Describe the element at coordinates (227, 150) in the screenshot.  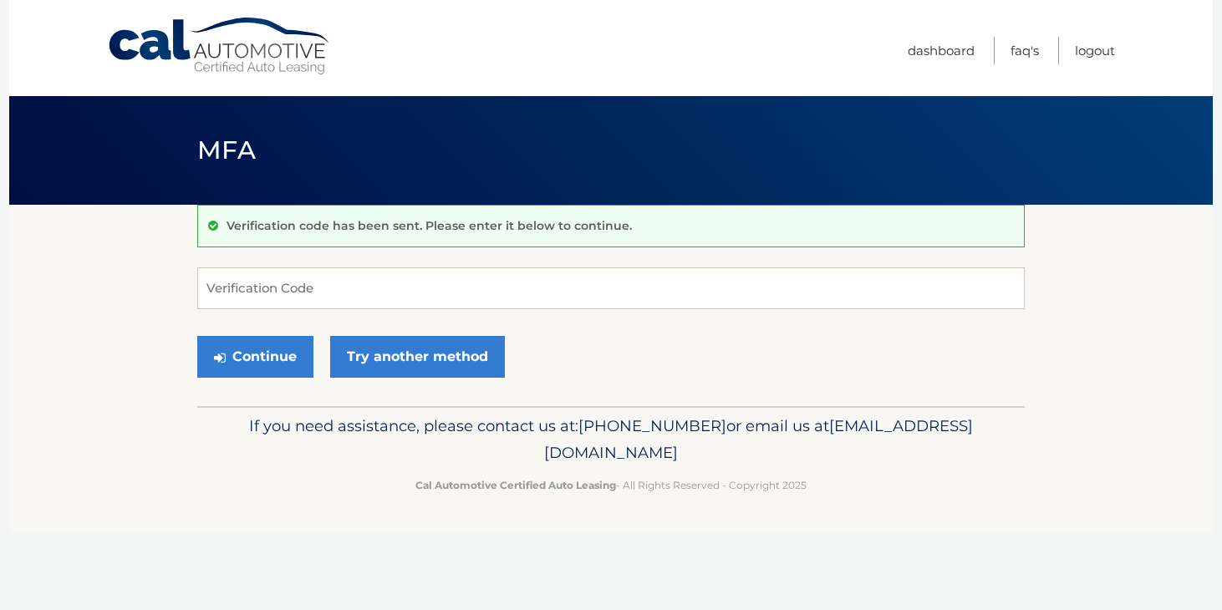
I see `span: MFA` at that location.